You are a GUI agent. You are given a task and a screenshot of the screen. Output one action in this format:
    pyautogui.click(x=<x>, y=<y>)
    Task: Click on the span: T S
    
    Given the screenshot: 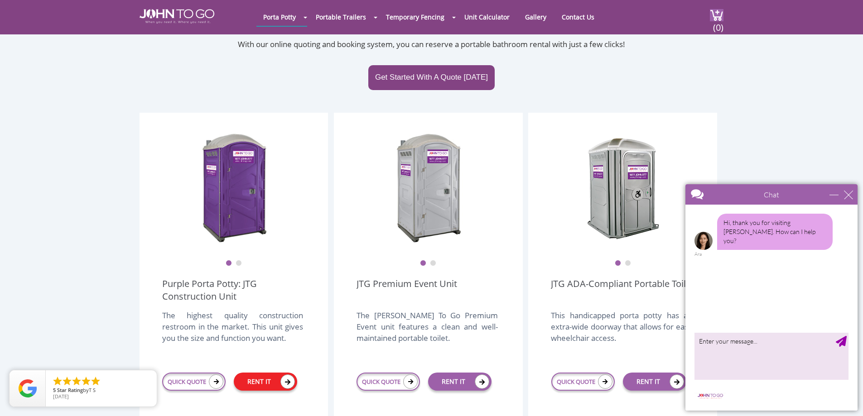 What is the action you would take?
    pyautogui.click(x=92, y=390)
    